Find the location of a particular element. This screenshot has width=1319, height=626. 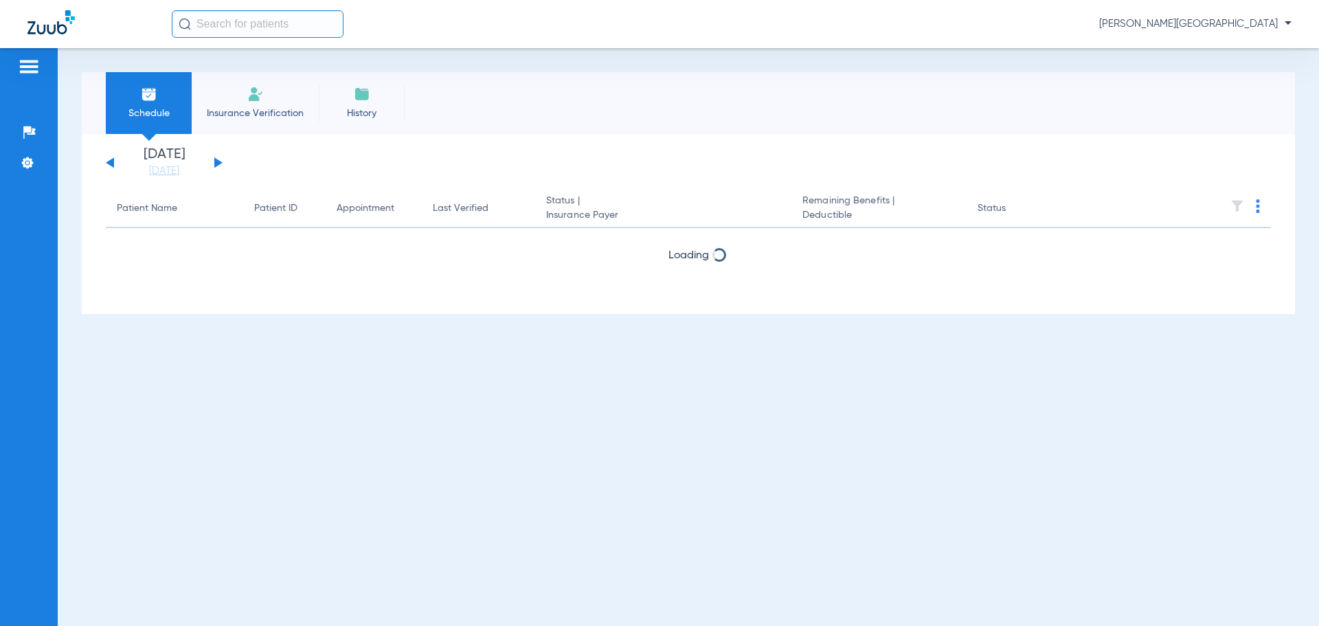

img: Search Icon is located at coordinates (185, 24).